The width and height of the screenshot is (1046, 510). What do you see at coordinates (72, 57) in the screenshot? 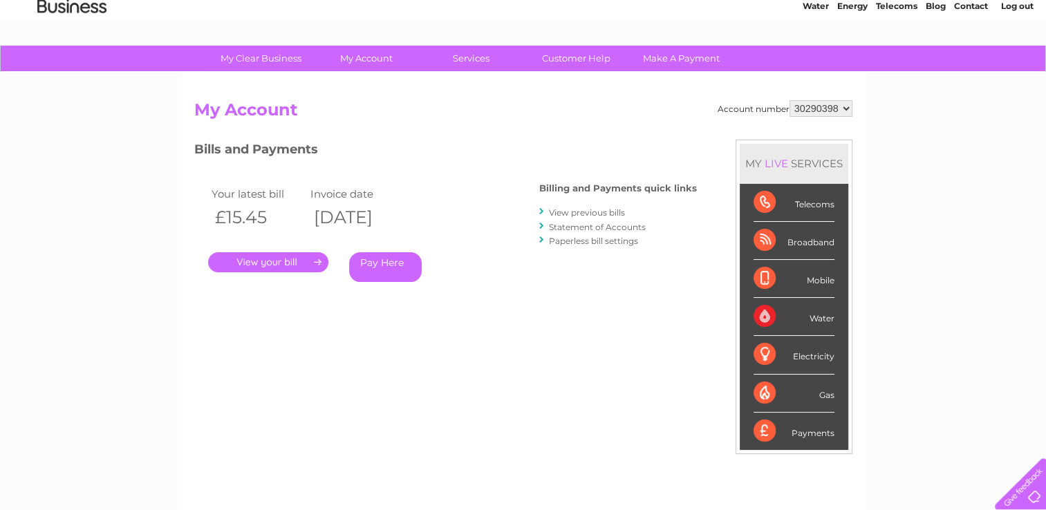
I see `img: logo.png` at bounding box center [72, 57].